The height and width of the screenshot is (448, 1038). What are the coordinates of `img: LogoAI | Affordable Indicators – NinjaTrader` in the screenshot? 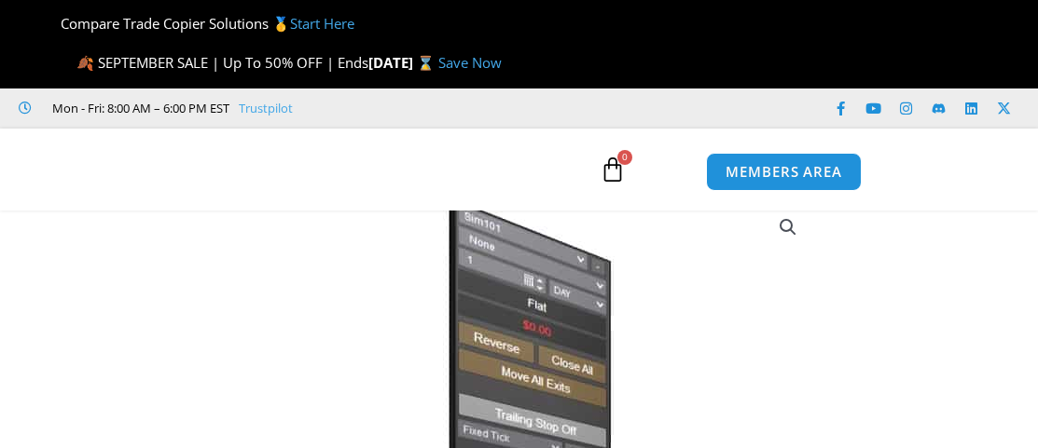 It's located at (233, 169).